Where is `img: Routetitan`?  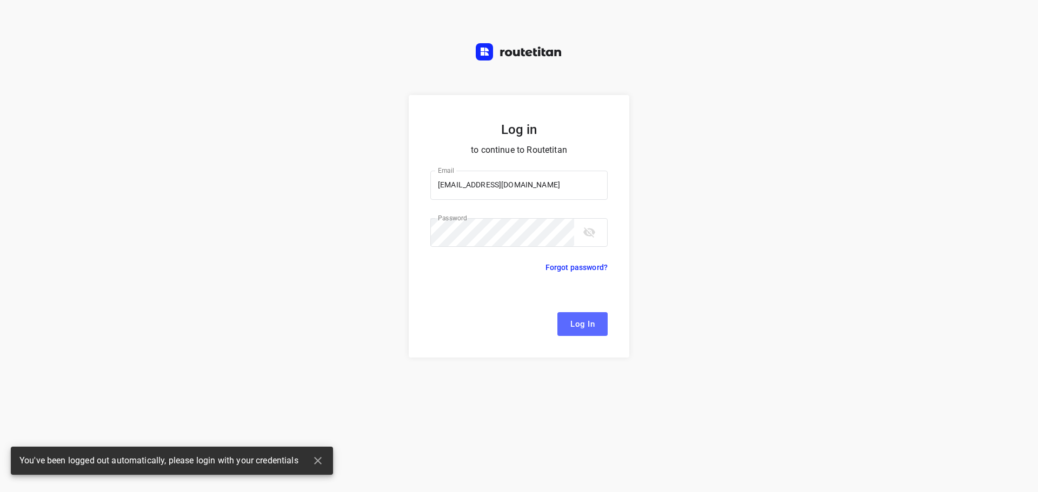
img: Routetitan is located at coordinates (519, 52).